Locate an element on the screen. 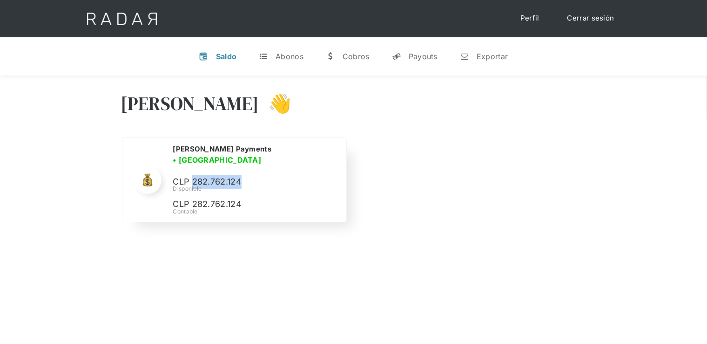 This screenshot has width=707, height=344. a: Cerrar sesión is located at coordinates (591, 18).